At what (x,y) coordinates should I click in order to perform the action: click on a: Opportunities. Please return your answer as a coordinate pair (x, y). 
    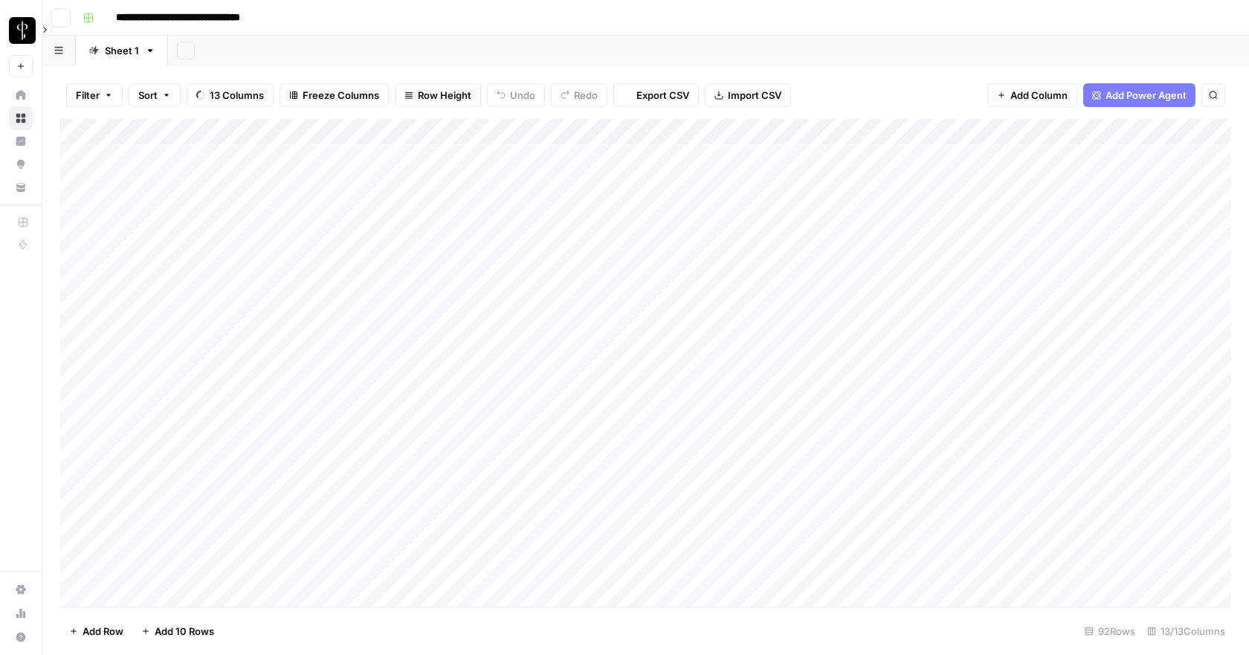
    Looking at the image, I should click on (21, 164).